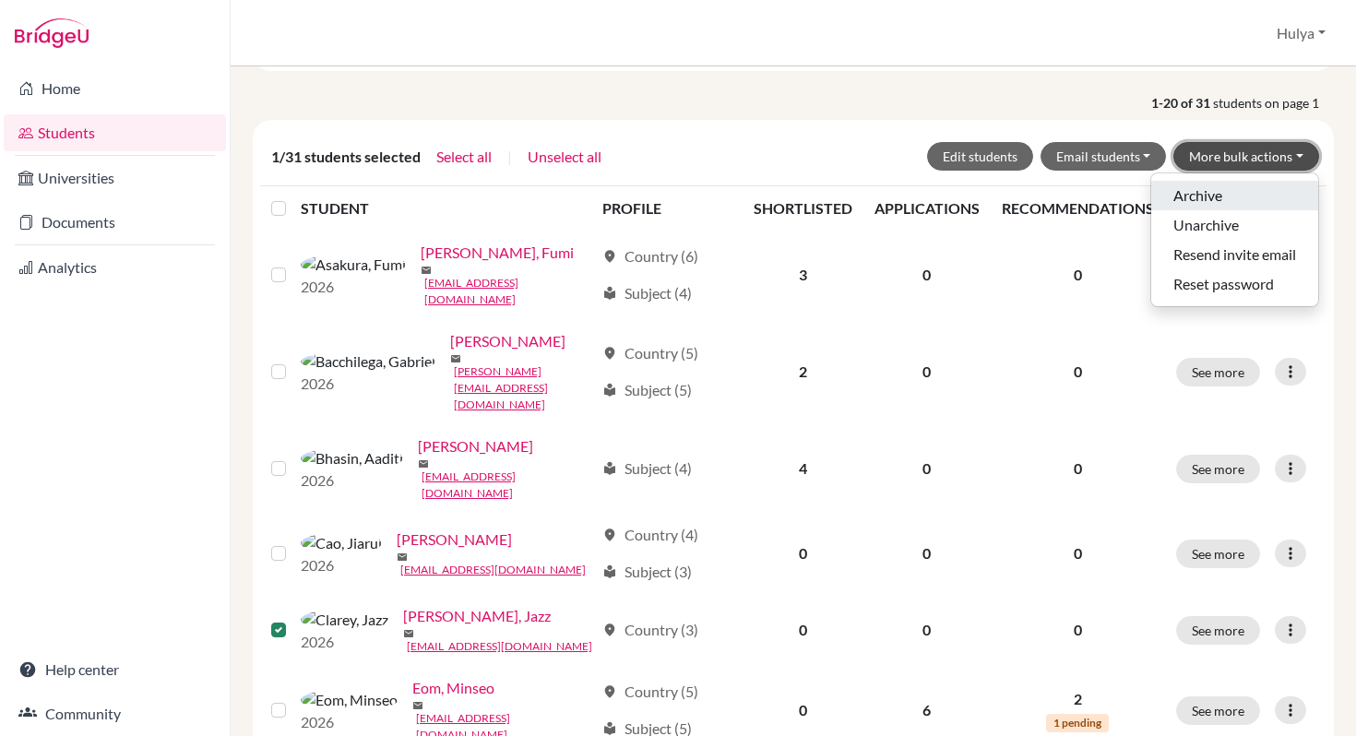 The height and width of the screenshot is (736, 1356). What do you see at coordinates (1078, 209) in the screenshot?
I see `th: RECOMMENDATIONS` at bounding box center [1078, 209].